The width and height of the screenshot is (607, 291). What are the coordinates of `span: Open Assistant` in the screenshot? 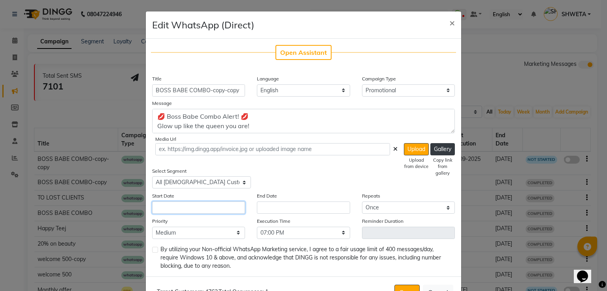 It's located at (303, 53).